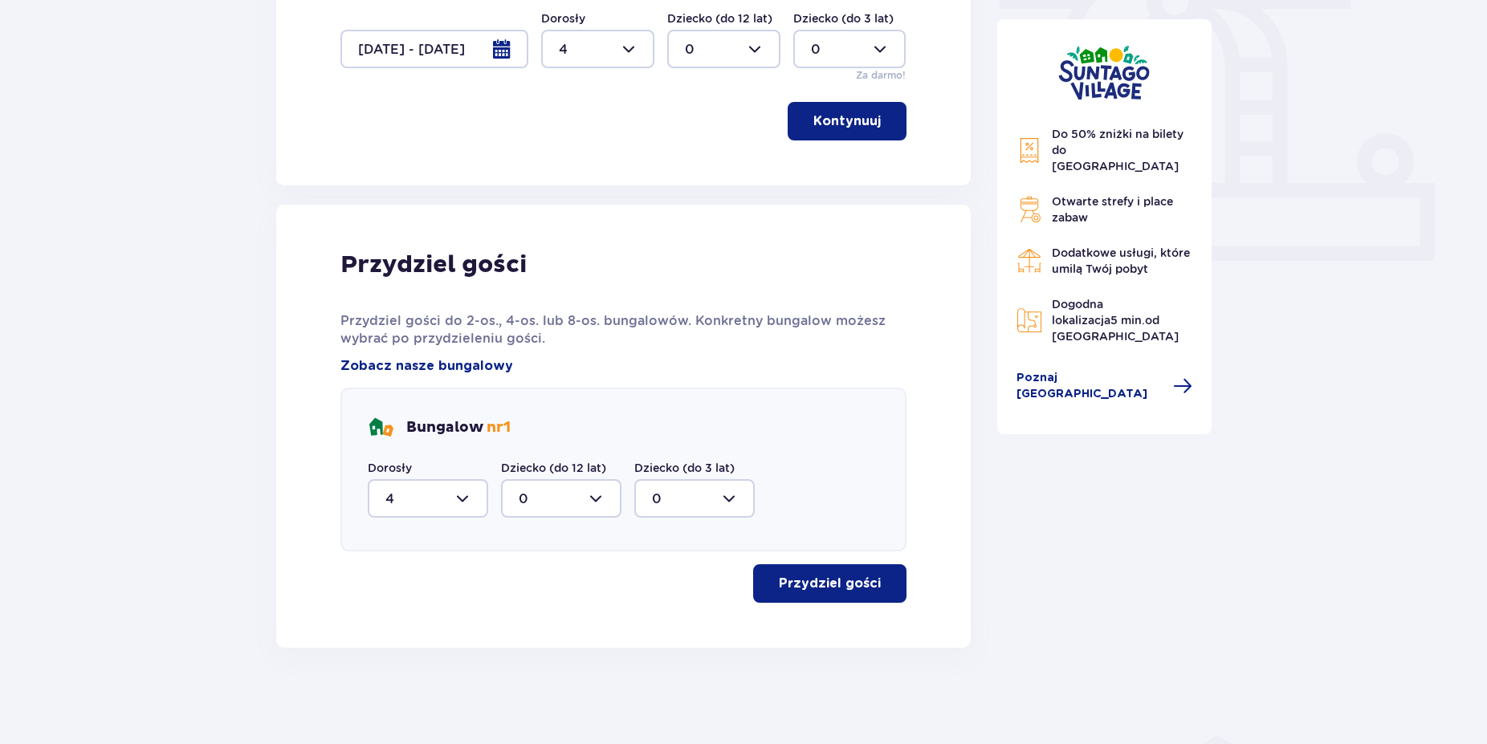 The width and height of the screenshot is (1487, 744). Describe the element at coordinates (881, 75) in the screenshot. I see `p: Za darmo!` at that location.